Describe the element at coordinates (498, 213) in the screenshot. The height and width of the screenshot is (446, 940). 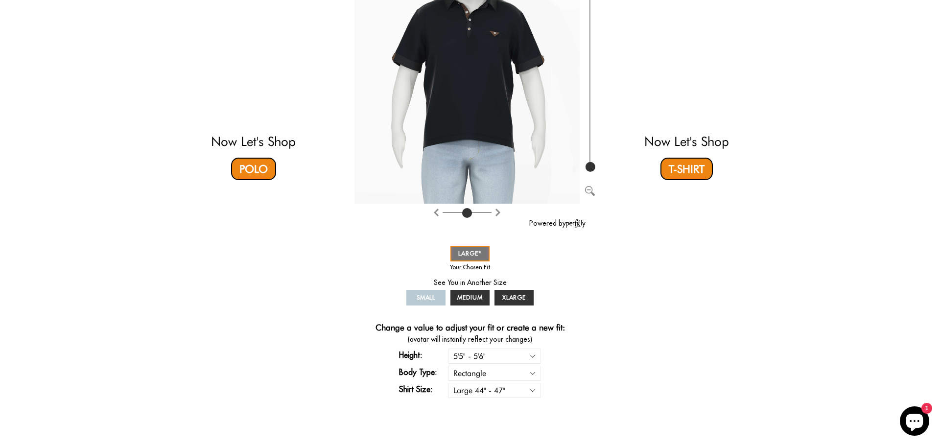
I see `img: Rotate counter clockwise` at that location.